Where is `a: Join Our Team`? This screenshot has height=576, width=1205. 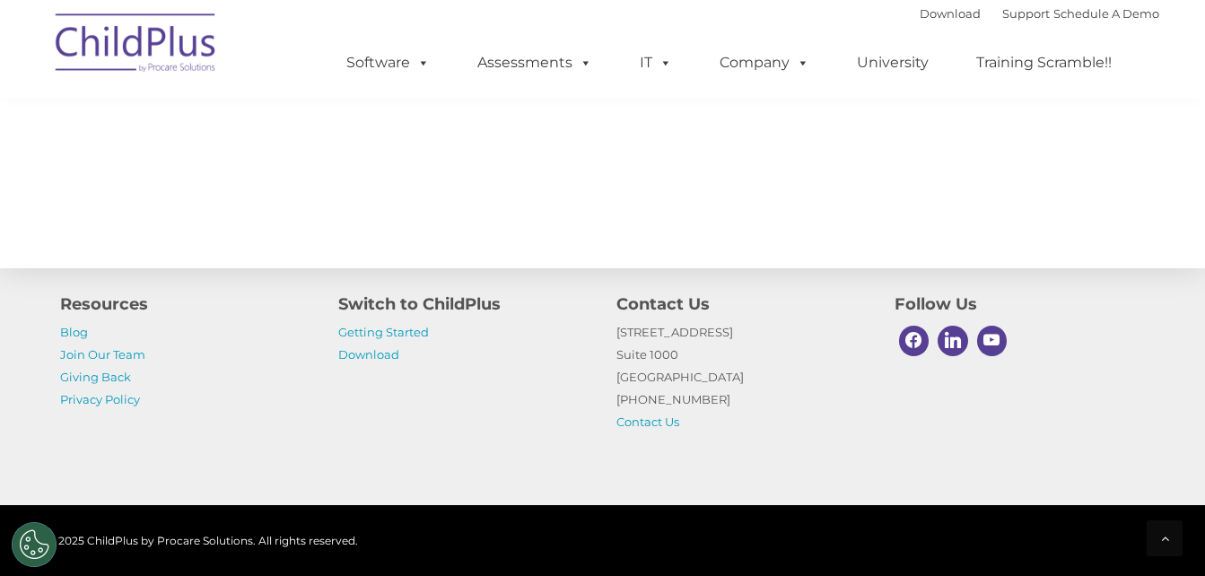
a: Join Our Team is located at coordinates (102, 354).